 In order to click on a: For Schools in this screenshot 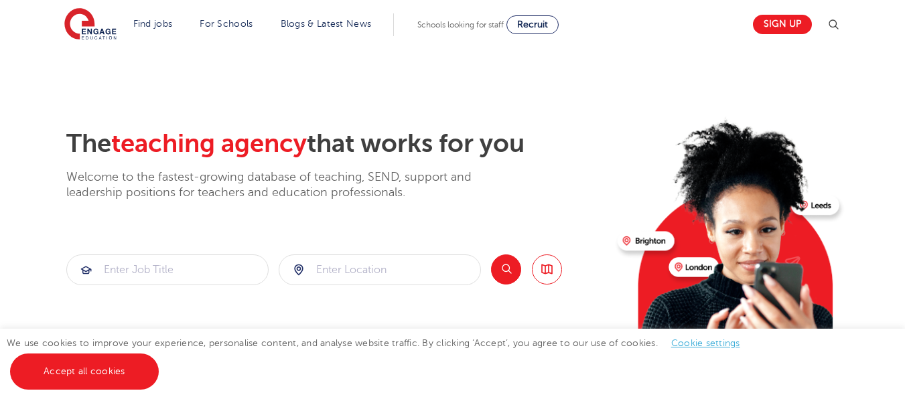, I will do `click(226, 23)`.